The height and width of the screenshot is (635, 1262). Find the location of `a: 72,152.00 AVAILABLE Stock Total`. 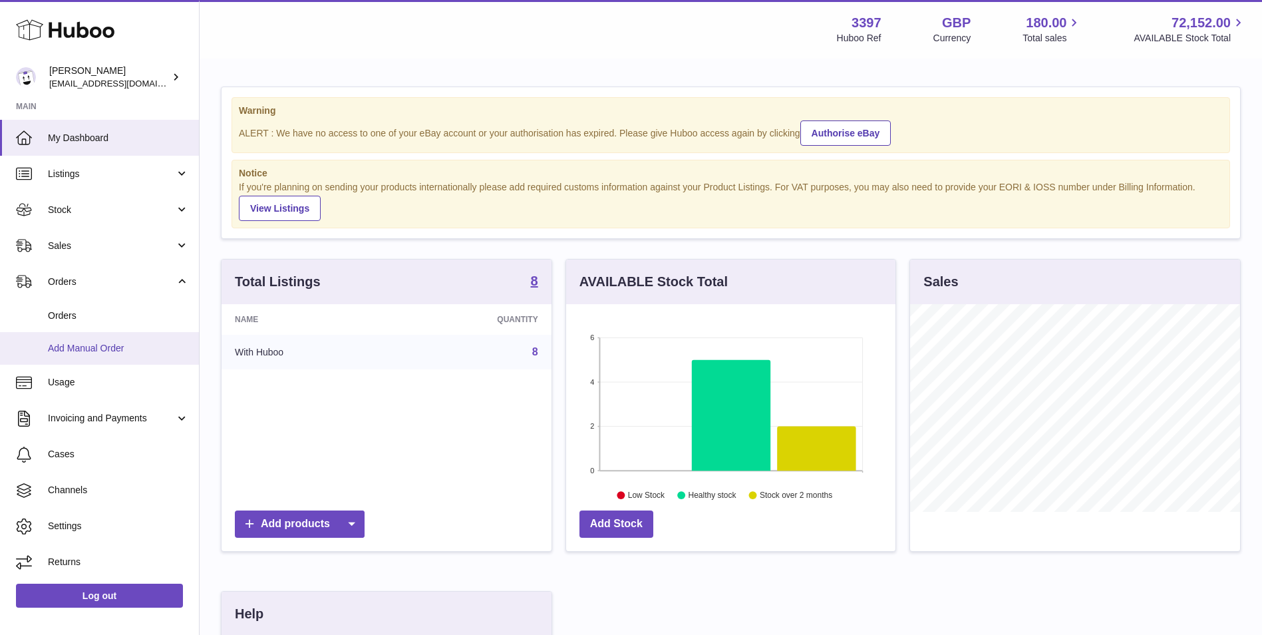

a: 72,152.00 AVAILABLE Stock Total is located at coordinates (1189, 29).